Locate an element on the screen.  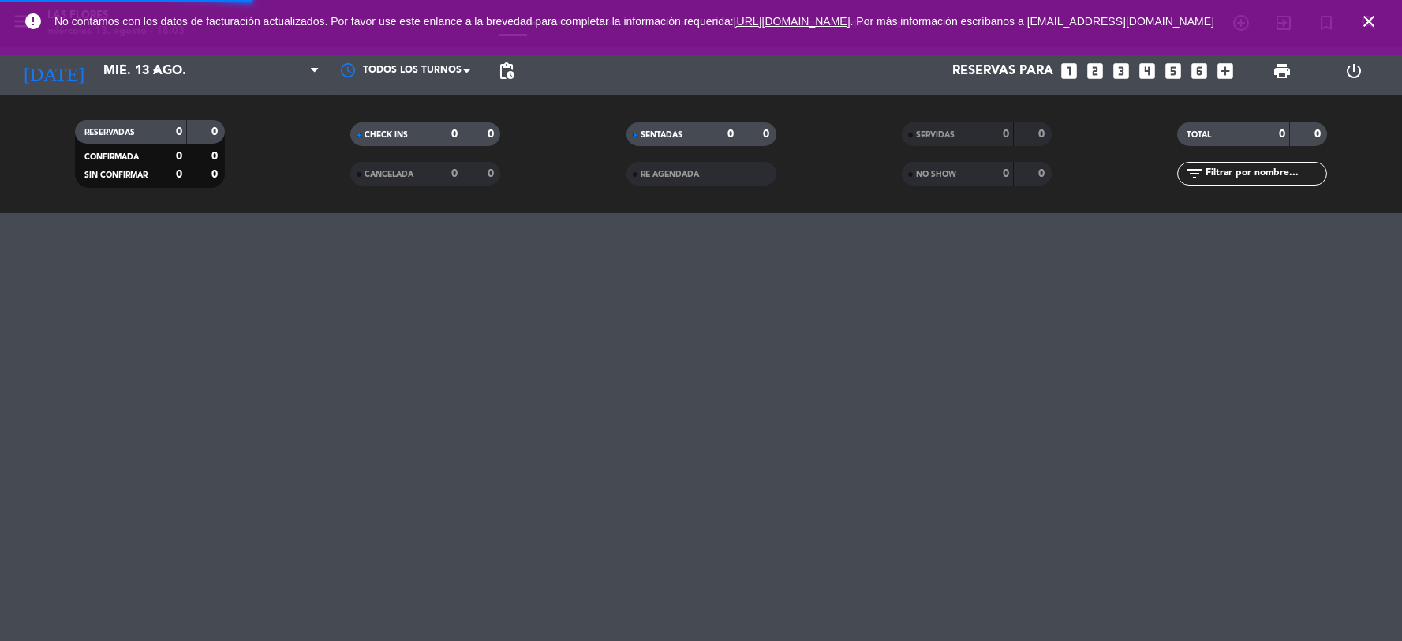
i: looks_one is located at coordinates (1069, 71).